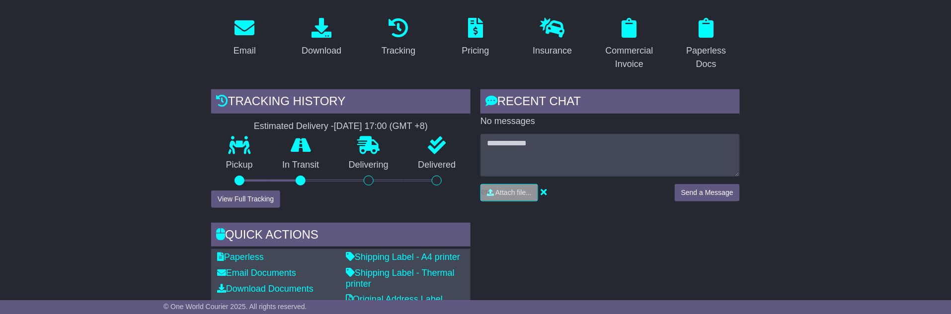 The height and width of the screenshot is (314, 951). I want to click on a: Shipping Label - Thermal printer, so click(400, 279).